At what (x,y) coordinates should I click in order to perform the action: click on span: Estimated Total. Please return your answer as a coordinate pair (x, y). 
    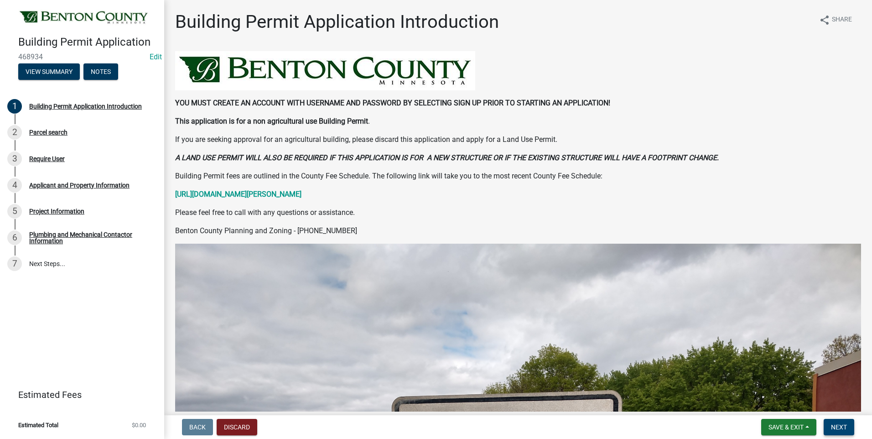
    Looking at the image, I should click on (38, 425).